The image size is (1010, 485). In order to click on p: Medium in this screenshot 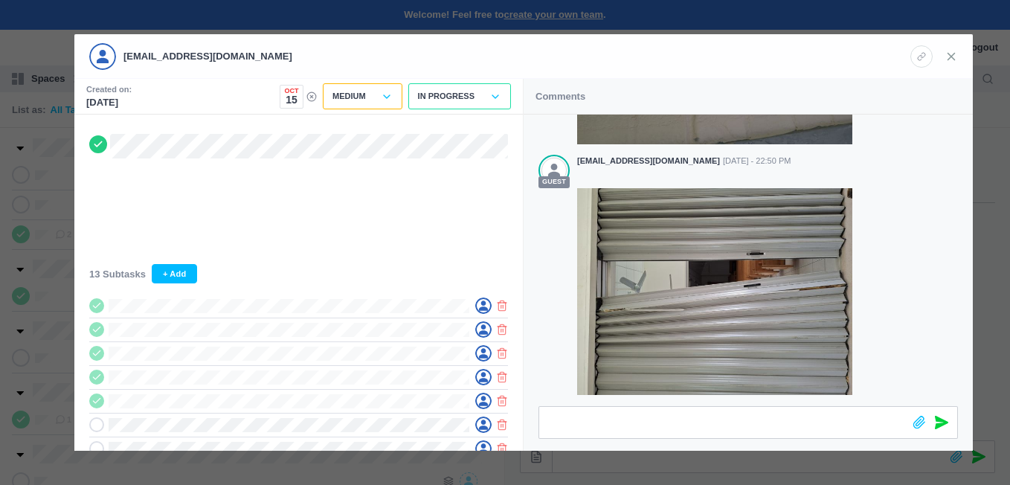, I will do `click(349, 96)`.